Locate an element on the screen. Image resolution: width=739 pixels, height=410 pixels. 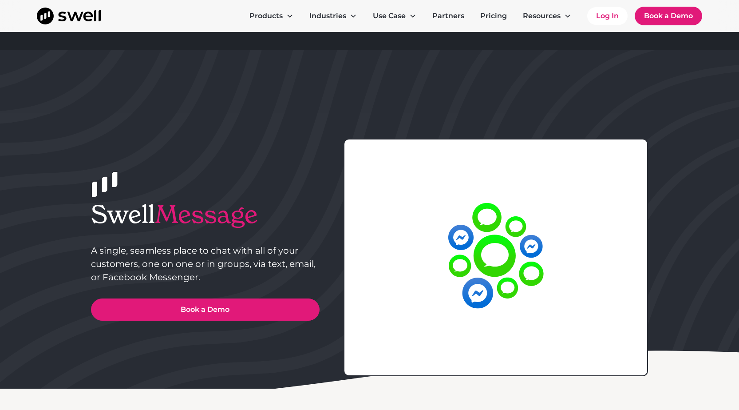
a: Log In is located at coordinates (608, 16).